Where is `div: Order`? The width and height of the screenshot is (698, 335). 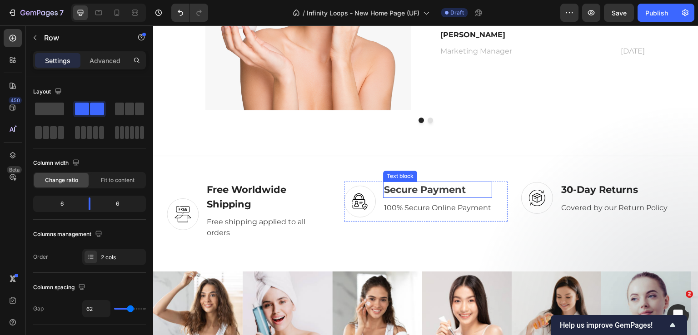
div: Order is located at coordinates (40, 257).